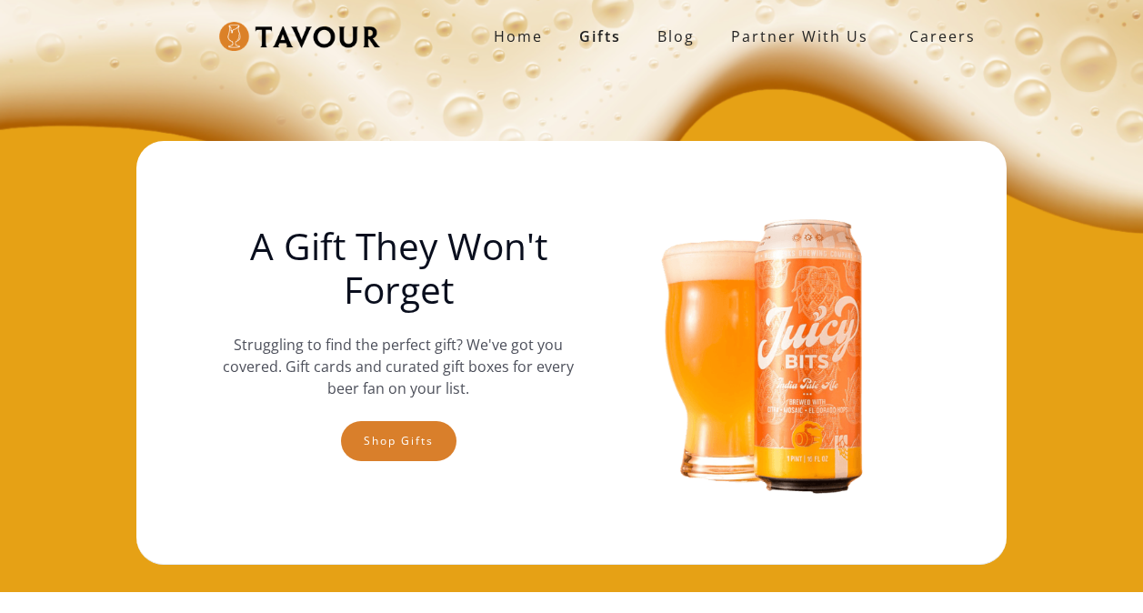  What do you see at coordinates (600, 36) in the screenshot?
I see `a: Gifts` at bounding box center [600, 36].